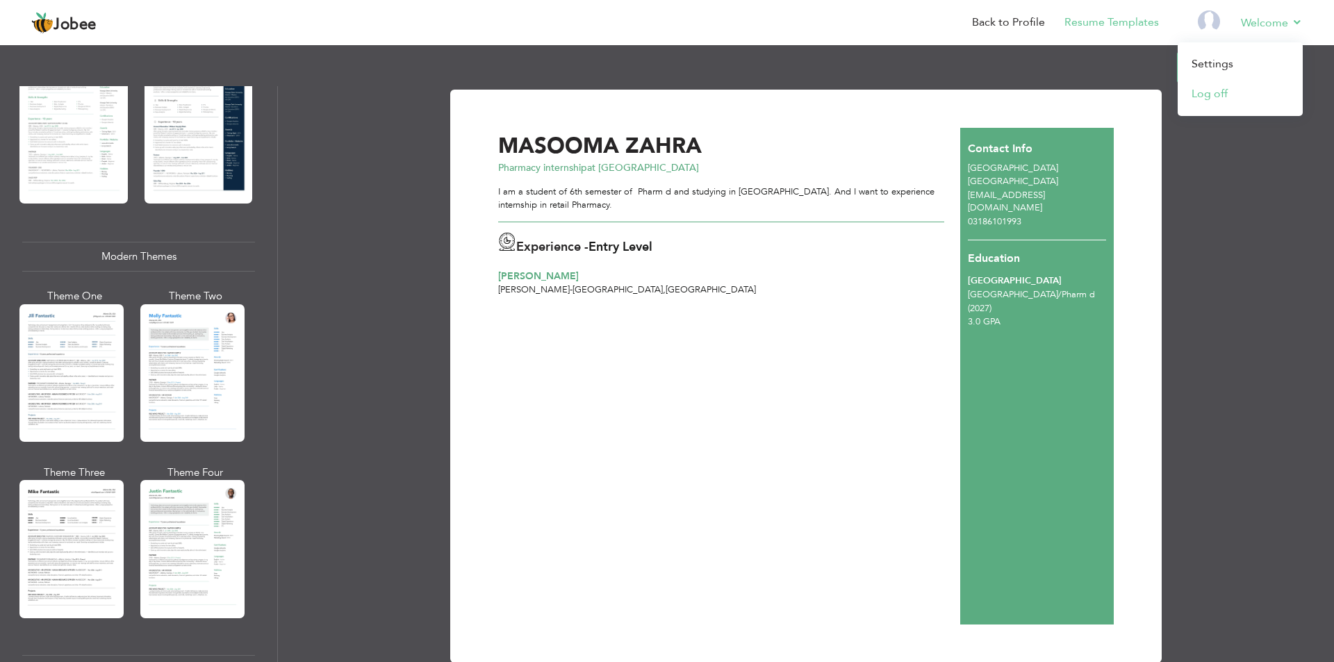 The height and width of the screenshot is (662, 1334). Describe the element at coordinates (1240, 94) in the screenshot. I see `a: Log off` at that location.